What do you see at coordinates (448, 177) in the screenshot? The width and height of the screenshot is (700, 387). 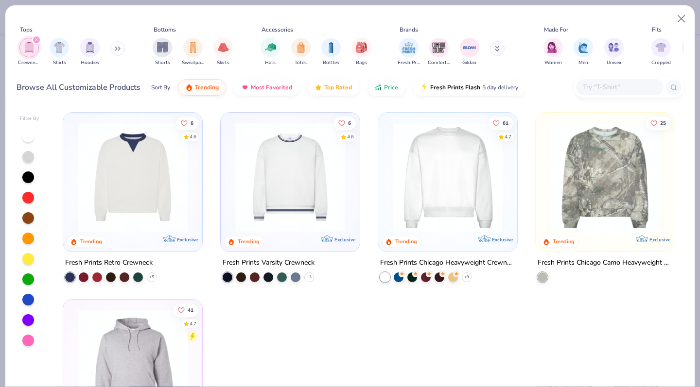 I see `img: 1358499d-a160-429c-9f1e-ad7a3dc244c9` at bounding box center [448, 177].